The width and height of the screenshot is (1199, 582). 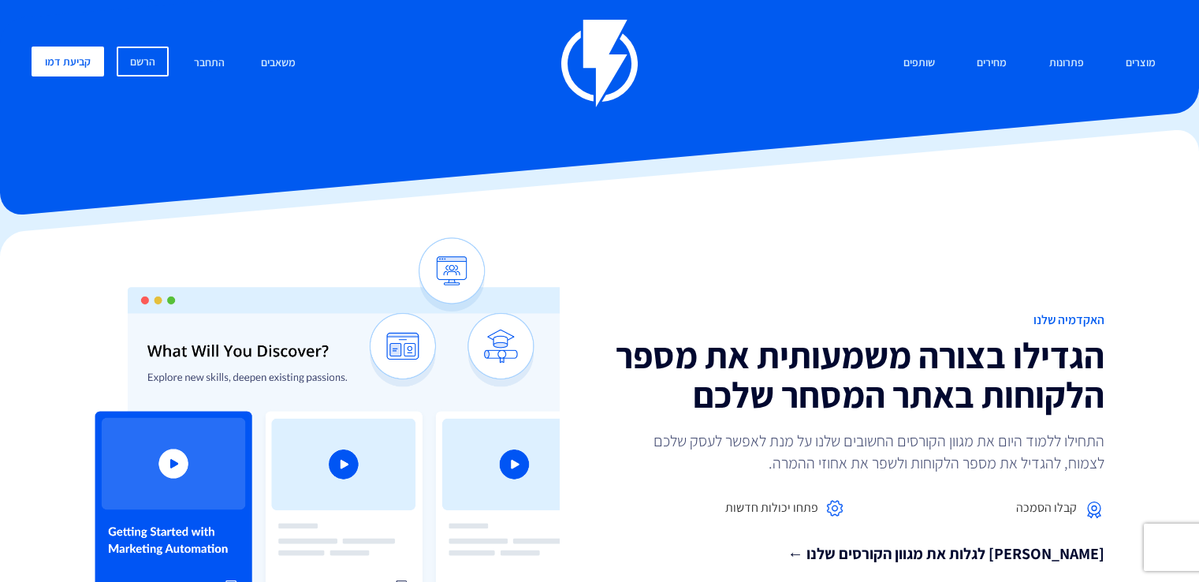 What do you see at coordinates (858, 320) in the screenshot?
I see `h1: האקדמיה שלנו` at bounding box center [858, 320].